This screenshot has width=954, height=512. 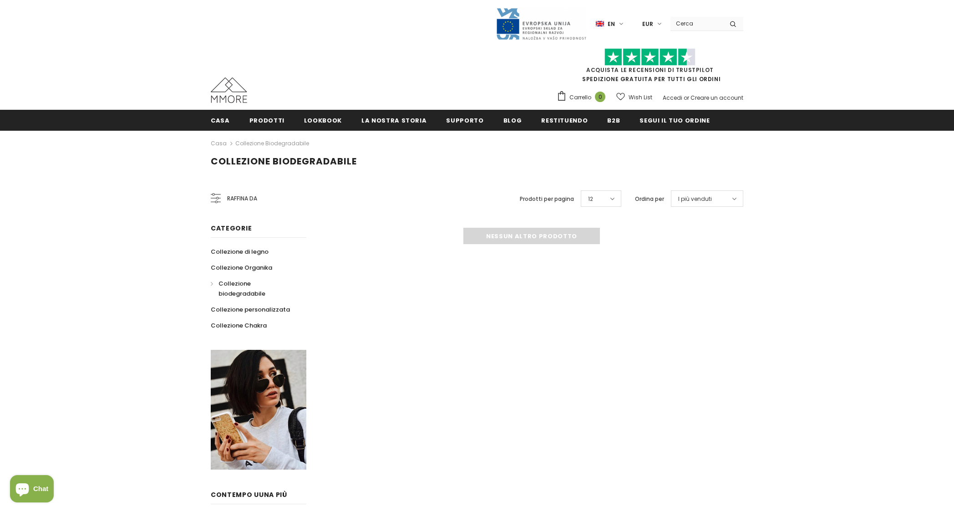 What do you see at coordinates (242, 198) in the screenshot?
I see `span: Raffina da` at bounding box center [242, 198].